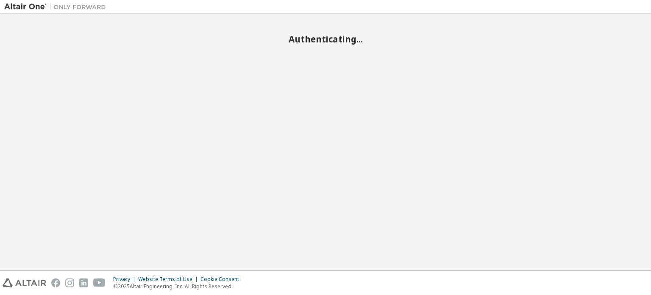  What do you see at coordinates (326, 39) in the screenshot?
I see `h2: Authenticating...` at bounding box center [326, 39].